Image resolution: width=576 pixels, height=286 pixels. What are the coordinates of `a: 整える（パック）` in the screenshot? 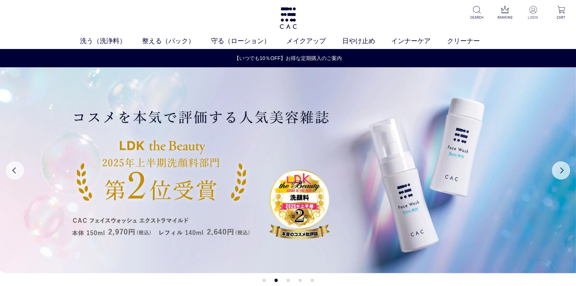 It's located at (176, 41).